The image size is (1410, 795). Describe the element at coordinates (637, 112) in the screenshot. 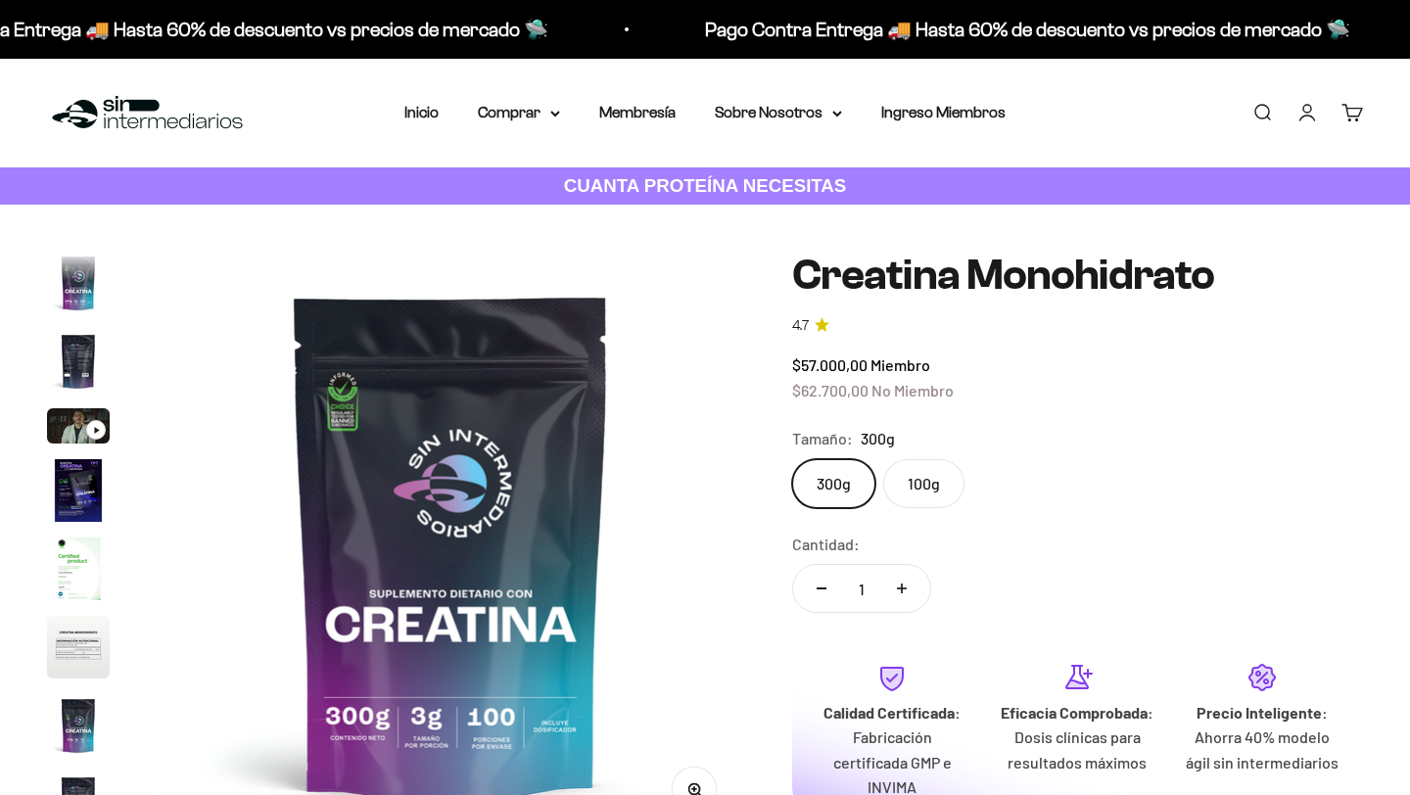

I see `a: Membresía` at that location.